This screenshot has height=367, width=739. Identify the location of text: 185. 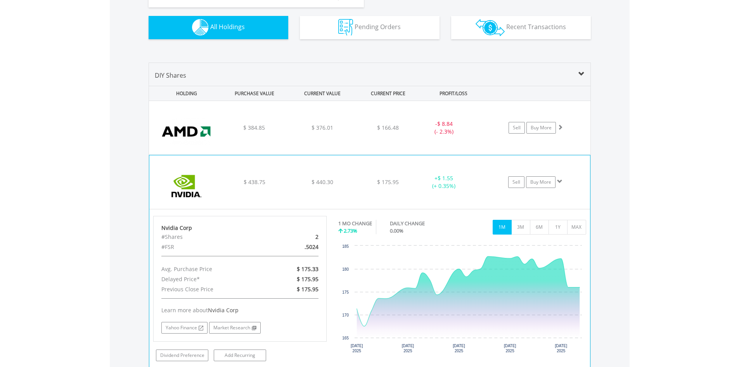
(345, 246).